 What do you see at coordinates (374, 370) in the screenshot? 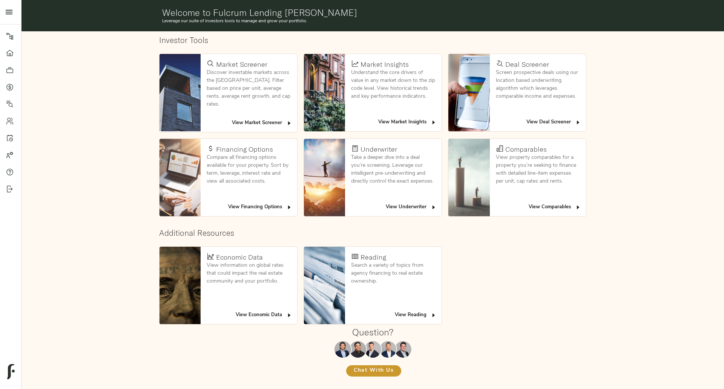
I see `span: Chat With Us` at bounding box center [374, 370].